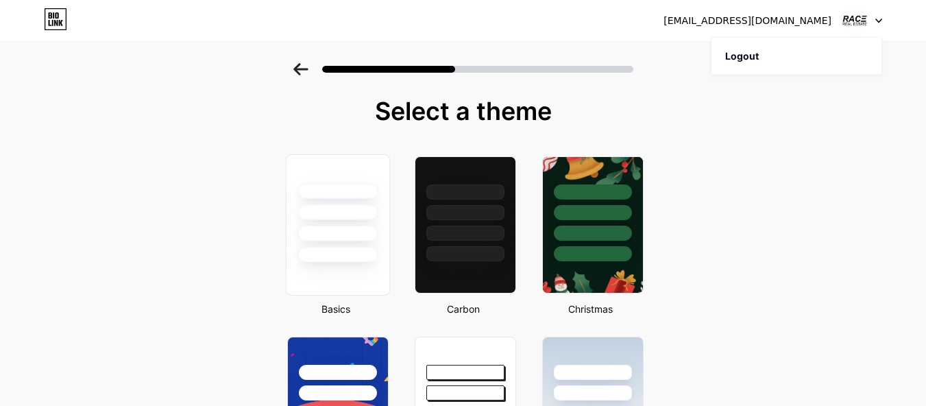 The width and height of the screenshot is (926, 406). Describe the element at coordinates (796, 56) in the screenshot. I see `li: Logout` at that location.